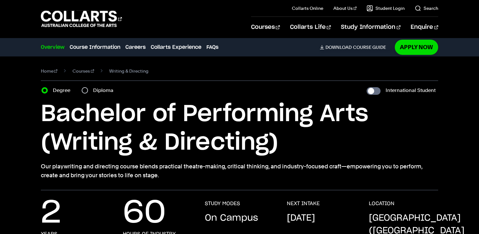 The width and height of the screenshot is (479, 234). Describe the element at coordinates (426, 8) in the screenshot. I see `a: Search` at that location.